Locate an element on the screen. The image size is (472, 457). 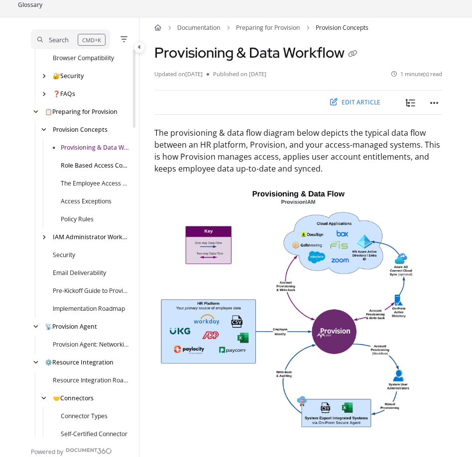
a: Provision Agent: Networking and VM Requirements is located at coordinates (91, 345).